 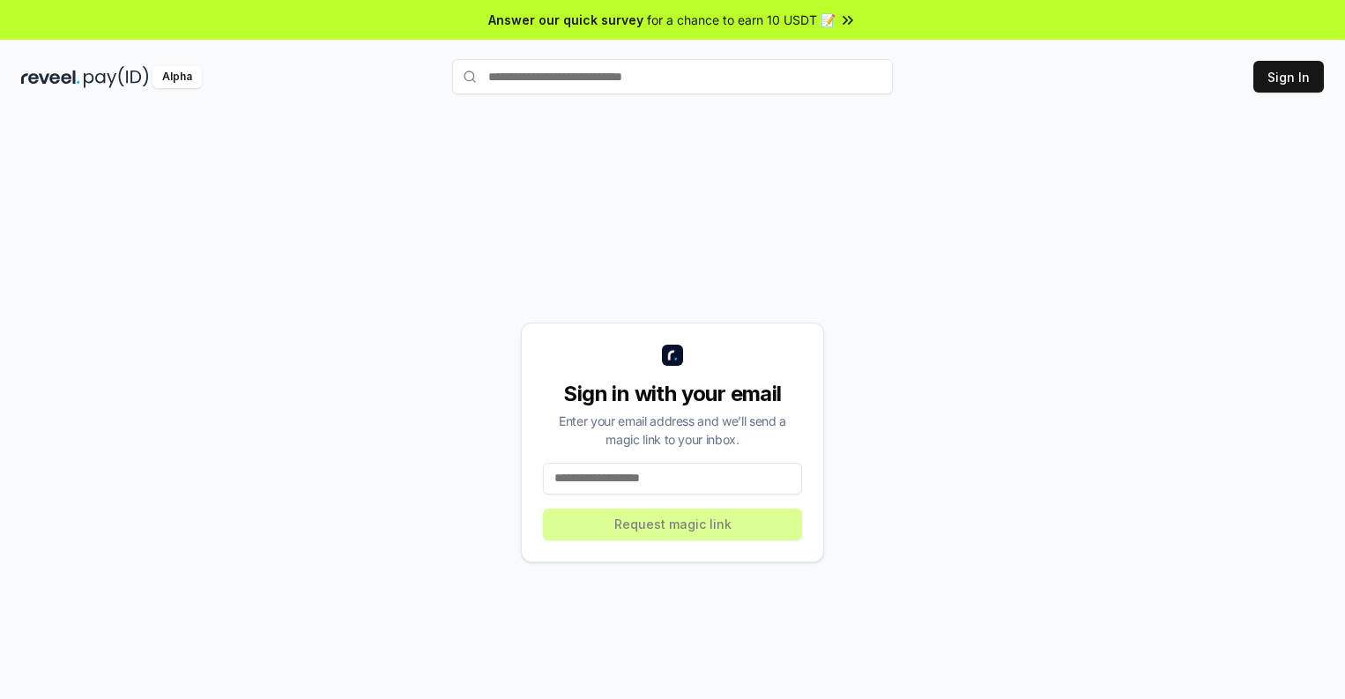 I want to click on span: Answer our quick survey, so click(x=566, y=19).